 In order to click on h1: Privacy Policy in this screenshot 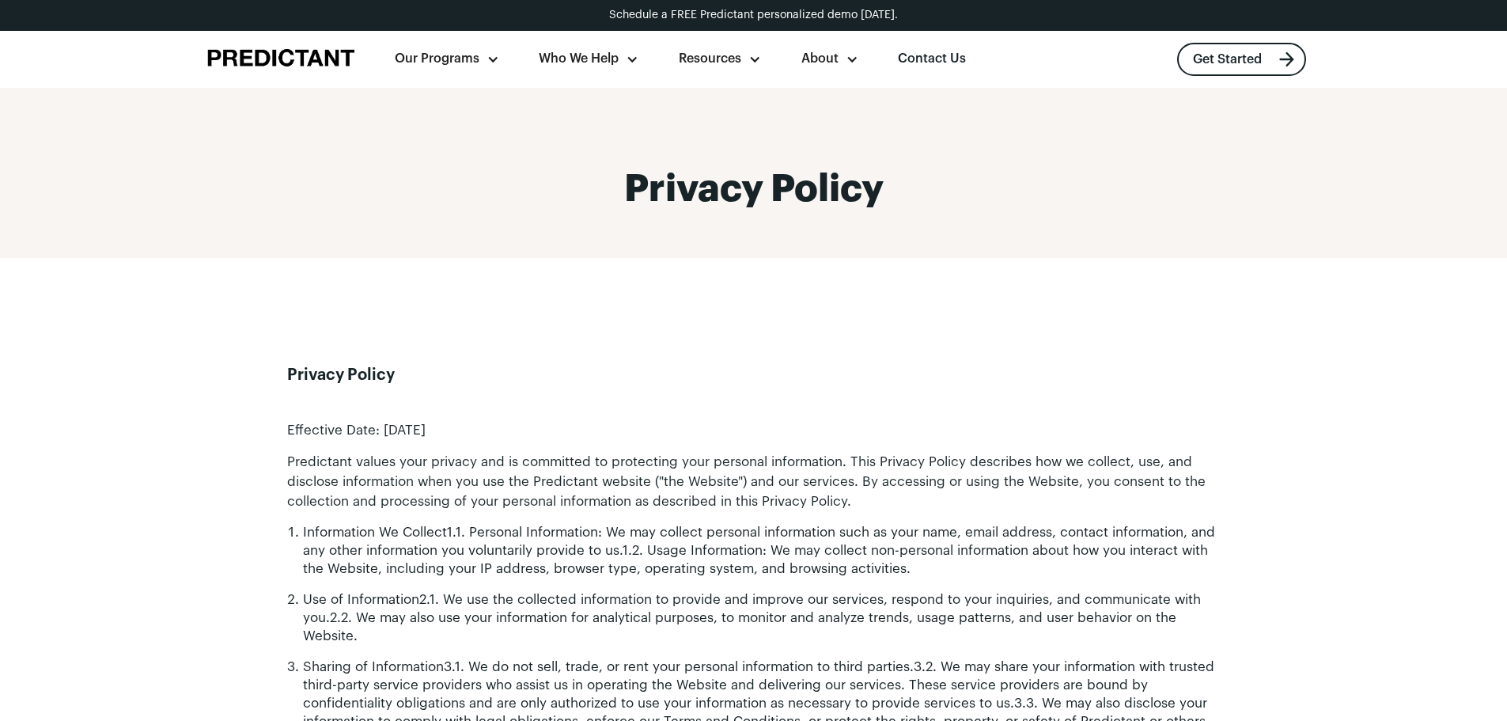, I will do `click(754, 188)`.